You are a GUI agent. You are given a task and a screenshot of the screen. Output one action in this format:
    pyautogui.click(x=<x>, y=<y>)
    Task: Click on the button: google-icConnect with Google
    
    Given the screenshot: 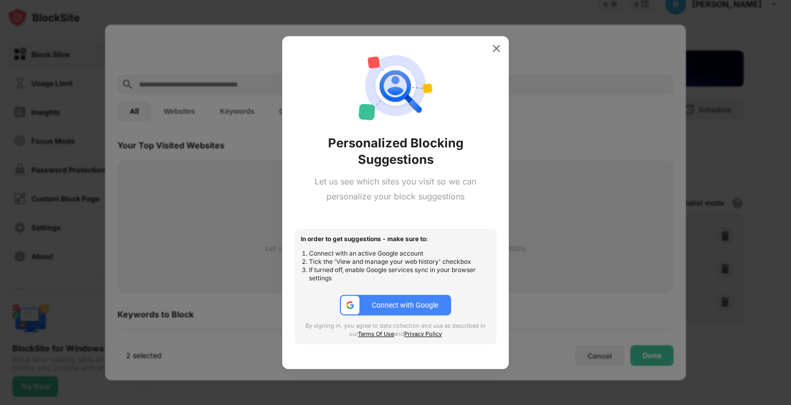 What is the action you would take?
    pyautogui.click(x=395, y=305)
    